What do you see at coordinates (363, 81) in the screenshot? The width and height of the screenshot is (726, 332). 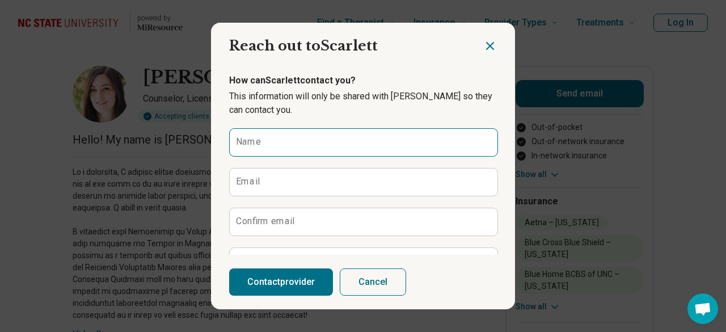 I see `p: How can Scarlett contact you?` at bounding box center [363, 81].